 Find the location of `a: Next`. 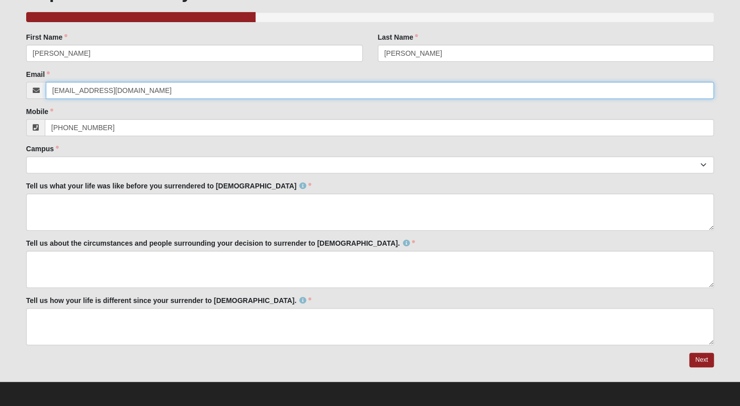

a: Next is located at coordinates (701, 360).